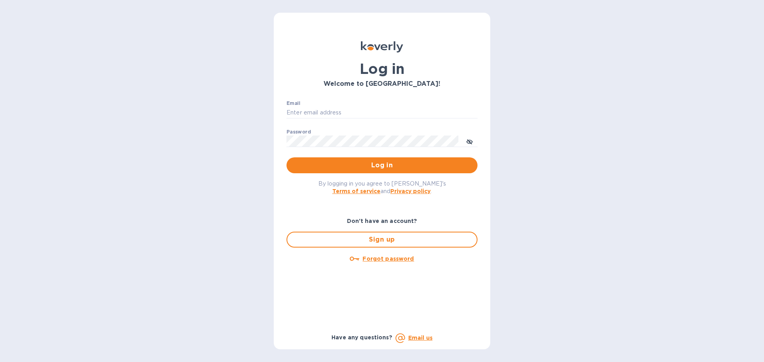 This screenshot has width=764, height=362. Describe the element at coordinates (388, 259) in the screenshot. I see `u: Forgot password` at that location.